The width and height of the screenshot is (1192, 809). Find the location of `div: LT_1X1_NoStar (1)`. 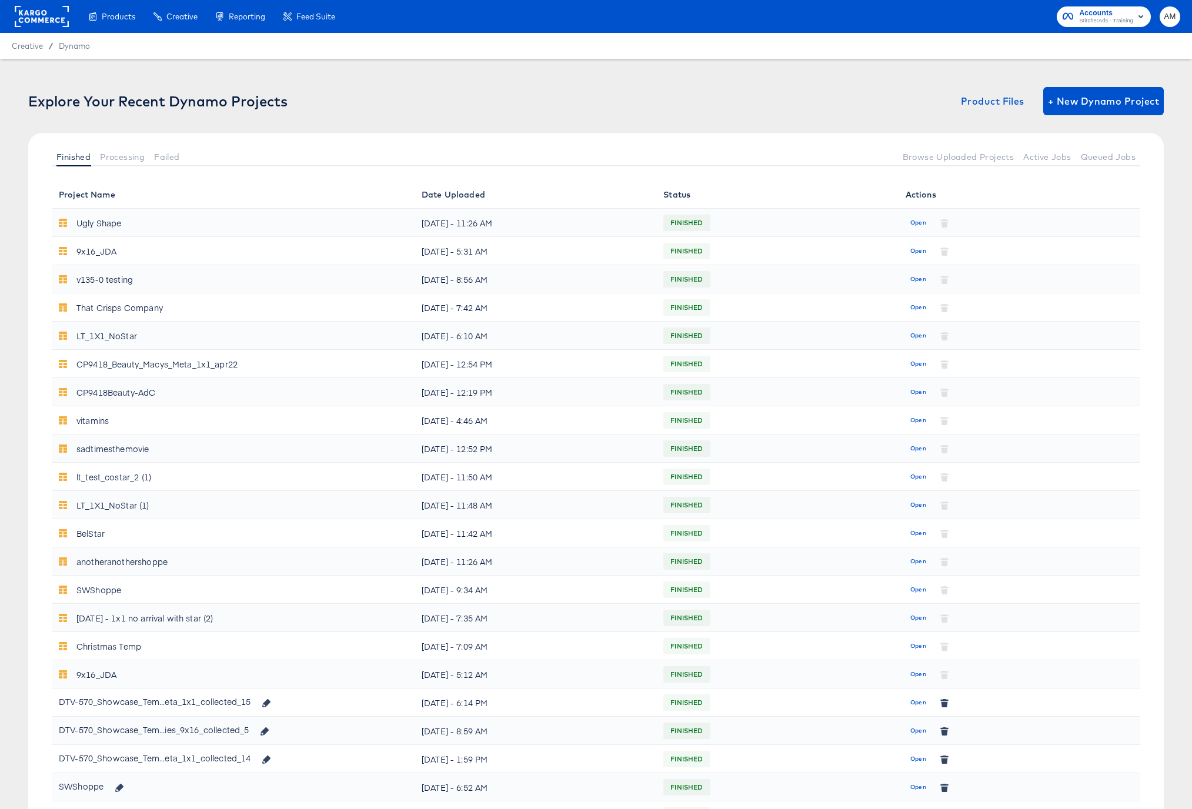

div: LT_1X1_NoStar (1) is located at coordinates (113, 505).